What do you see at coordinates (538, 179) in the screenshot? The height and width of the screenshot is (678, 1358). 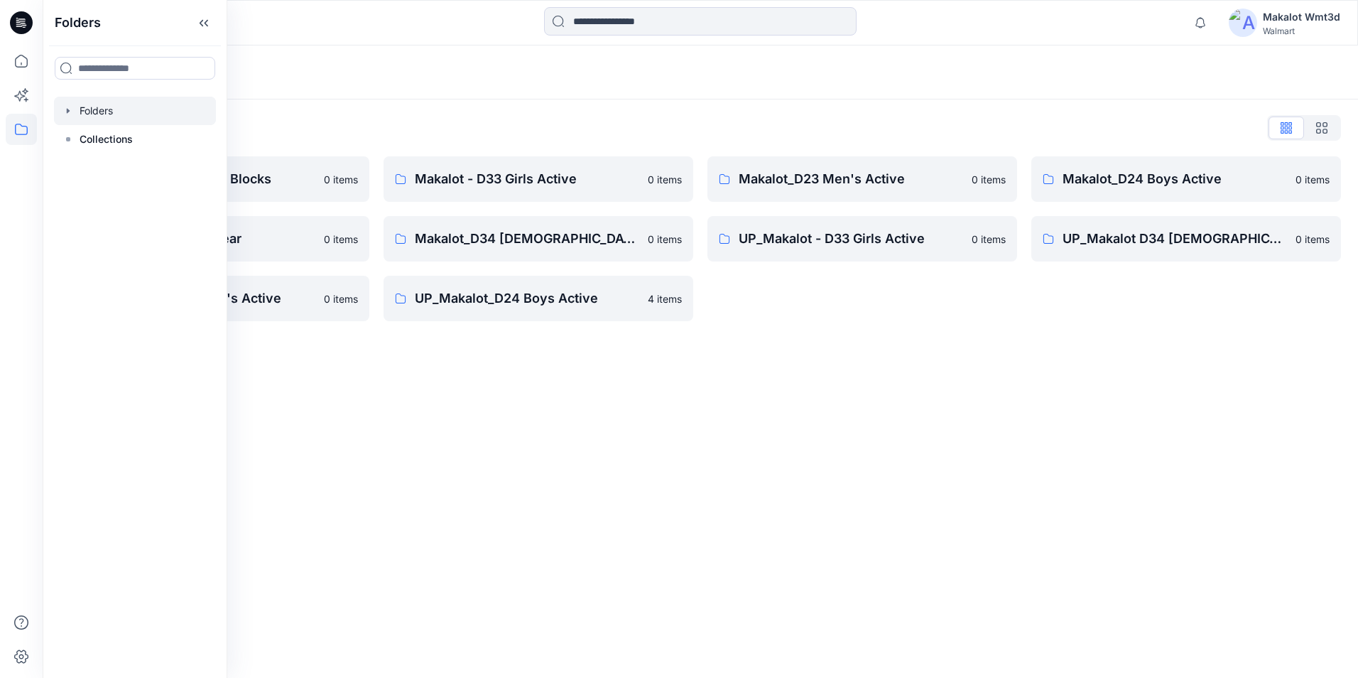 I see `a: Makalot - D33 Girls Active0 items` at bounding box center [538, 179].